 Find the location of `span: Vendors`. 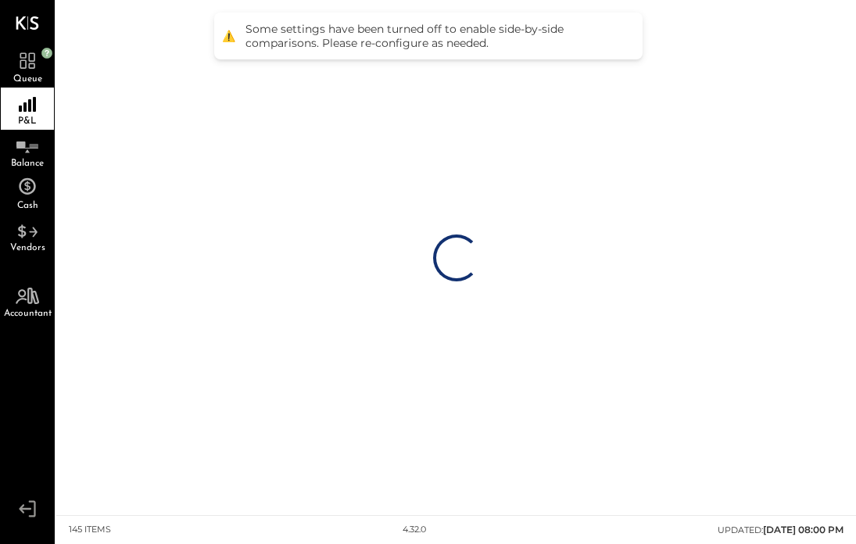

span: Vendors is located at coordinates (27, 248).